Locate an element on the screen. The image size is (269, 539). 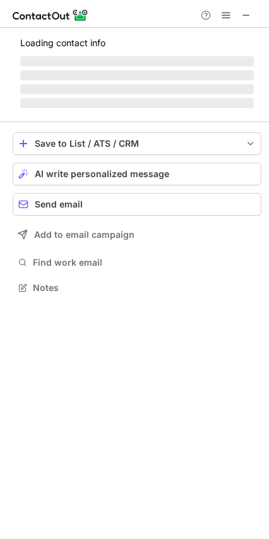
button: Send email is located at coordinates (137, 204).